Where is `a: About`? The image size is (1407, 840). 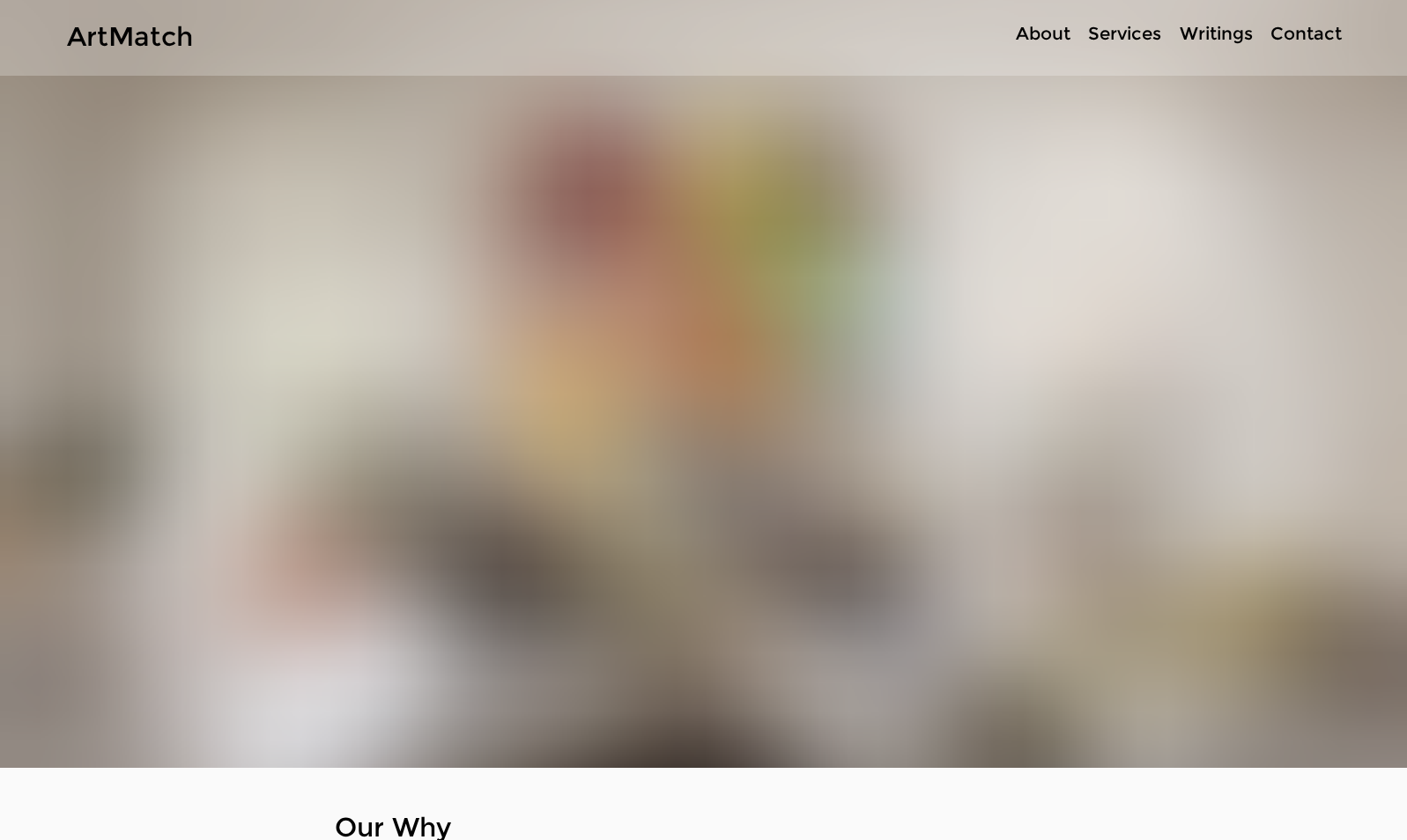 a: About is located at coordinates (1043, 34).